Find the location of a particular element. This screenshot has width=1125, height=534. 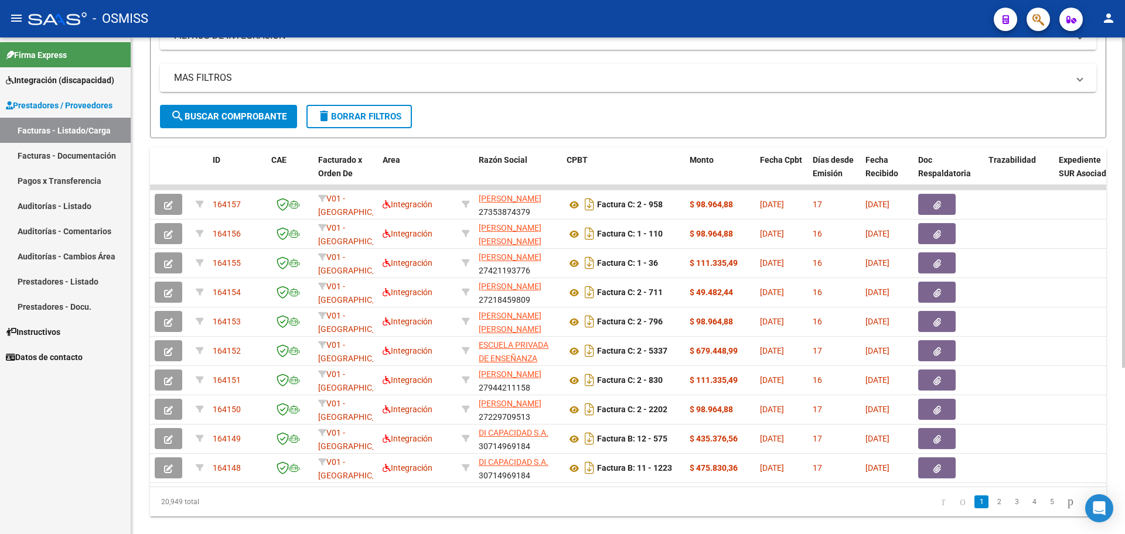

span: Razón Social is located at coordinates (503, 160).